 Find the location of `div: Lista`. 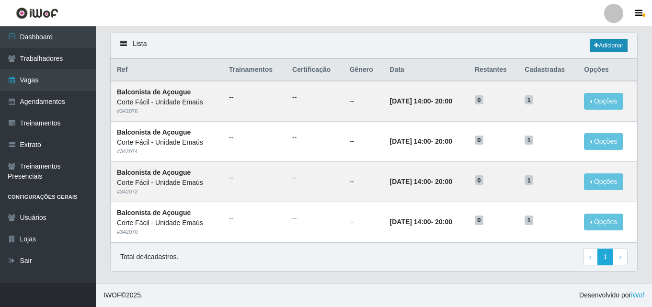

div: Lista is located at coordinates (373, 45).